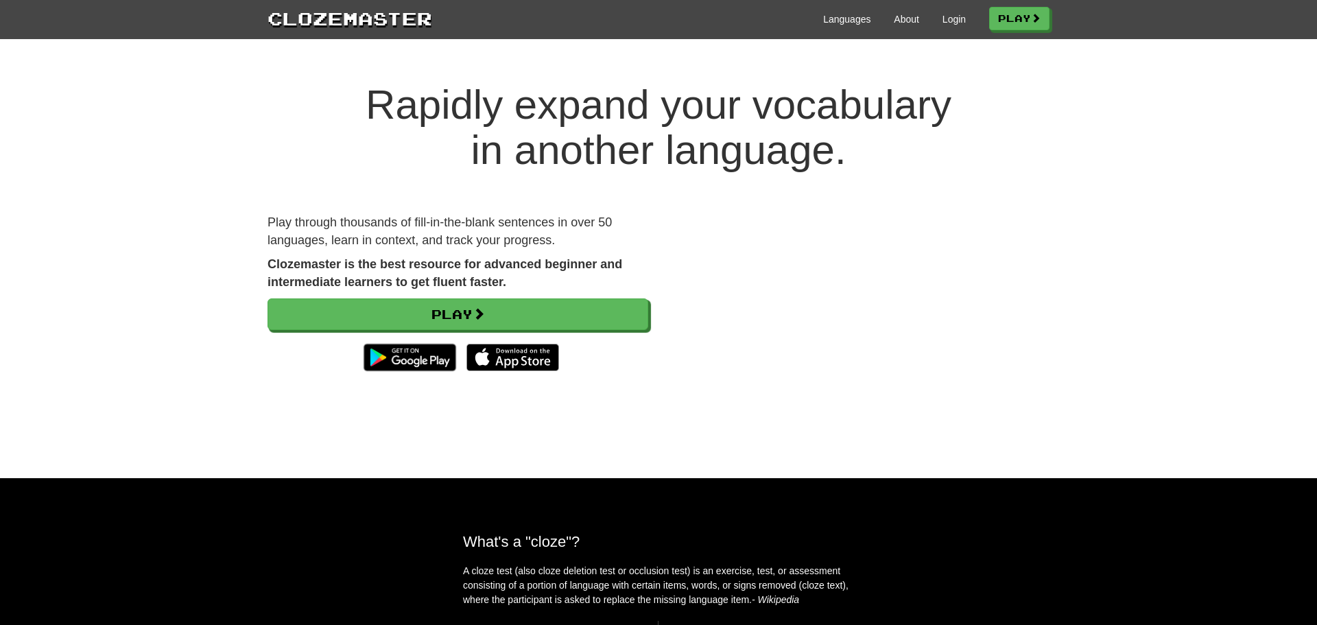 This screenshot has width=1317, height=625. What do you see at coordinates (659, 541) in the screenshot?
I see `h2: What's a "cloze"?` at bounding box center [659, 541].